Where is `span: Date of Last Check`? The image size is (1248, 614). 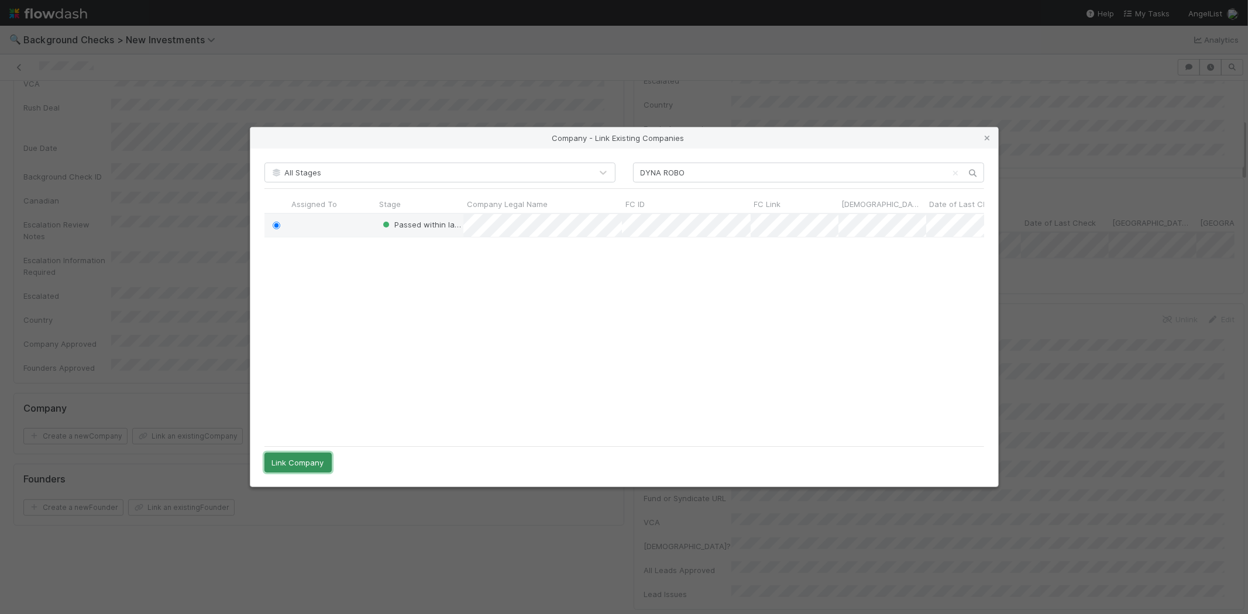
span: Date of Last Check is located at coordinates (965, 204).